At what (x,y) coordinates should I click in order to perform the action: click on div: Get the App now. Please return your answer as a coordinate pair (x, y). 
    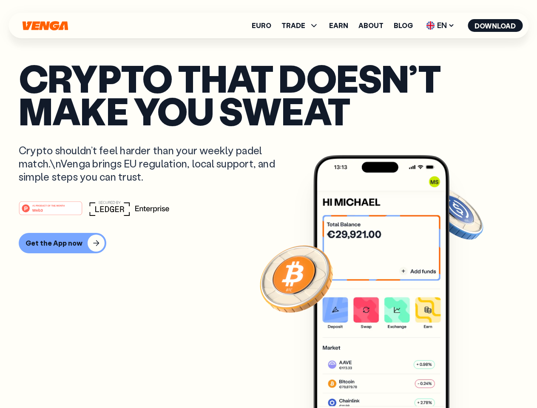
    Looking at the image, I should click on (54, 243).